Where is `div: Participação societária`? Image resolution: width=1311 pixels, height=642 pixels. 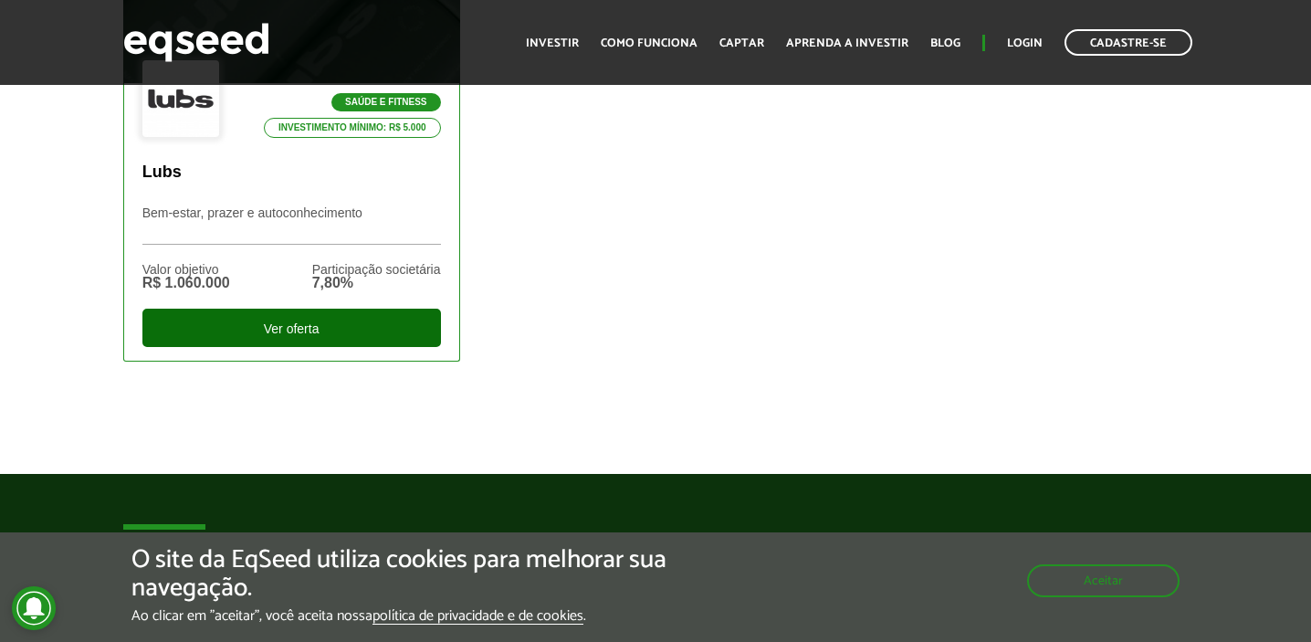
div: Participação societária is located at coordinates (376, 269).